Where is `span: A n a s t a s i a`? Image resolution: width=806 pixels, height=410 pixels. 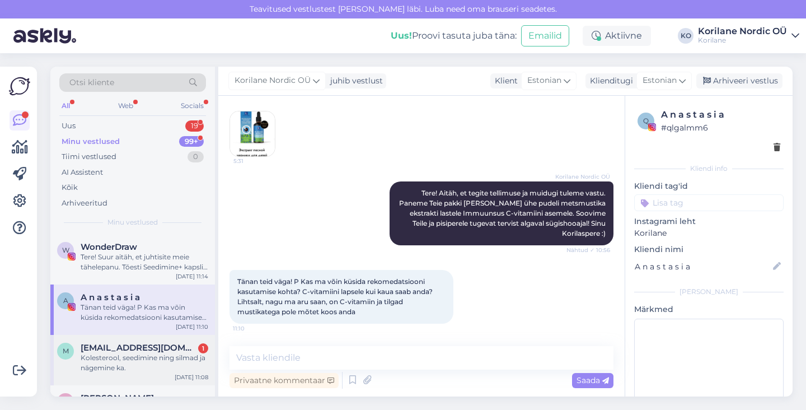 span: A n a s t a s i a is located at coordinates (110, 297).